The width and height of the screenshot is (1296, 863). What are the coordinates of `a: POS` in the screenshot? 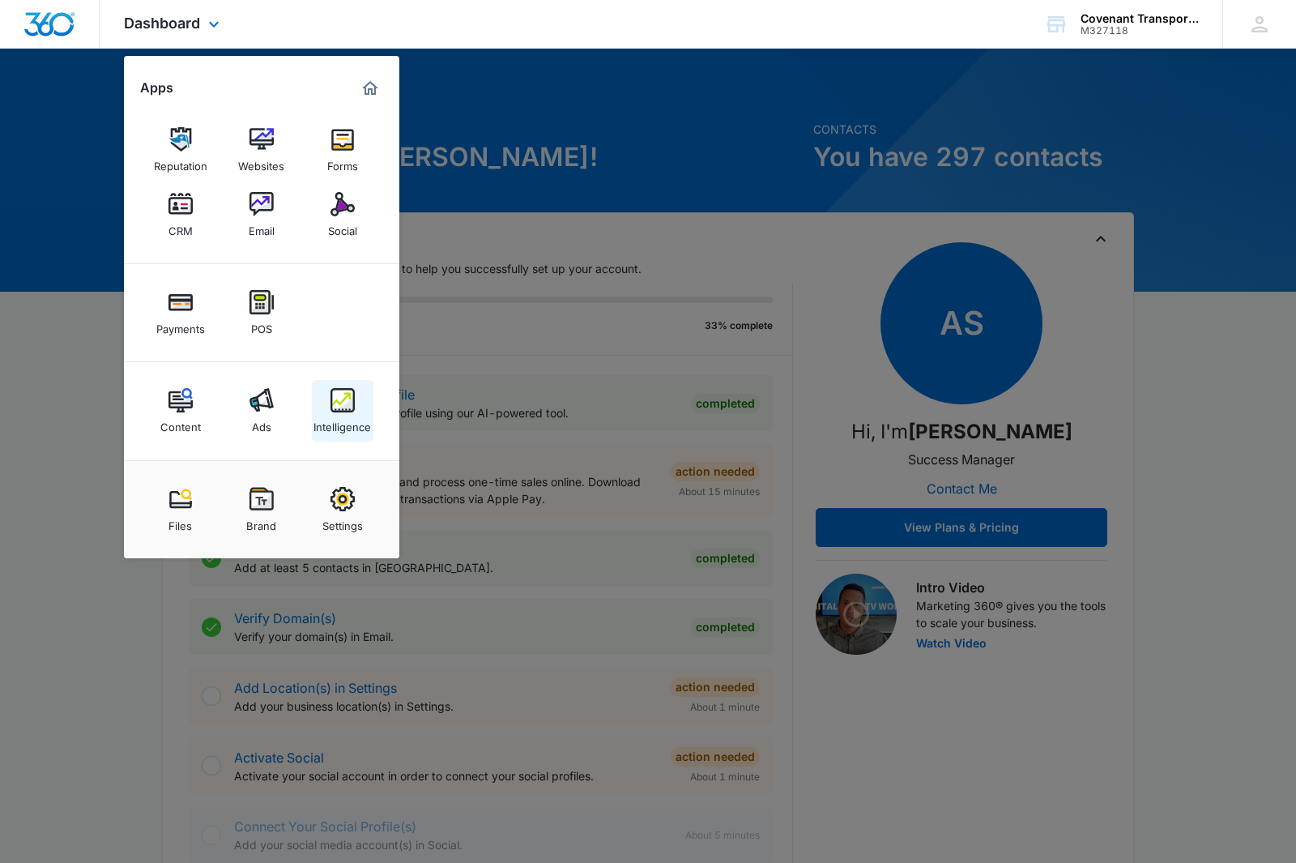 It's located at (262, 313).